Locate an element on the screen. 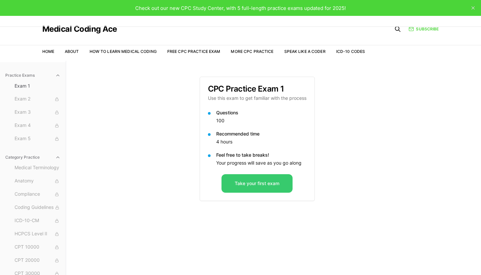 The image size is (481, 275). span: HCPCS Level II is located at coordinates (37, 234).